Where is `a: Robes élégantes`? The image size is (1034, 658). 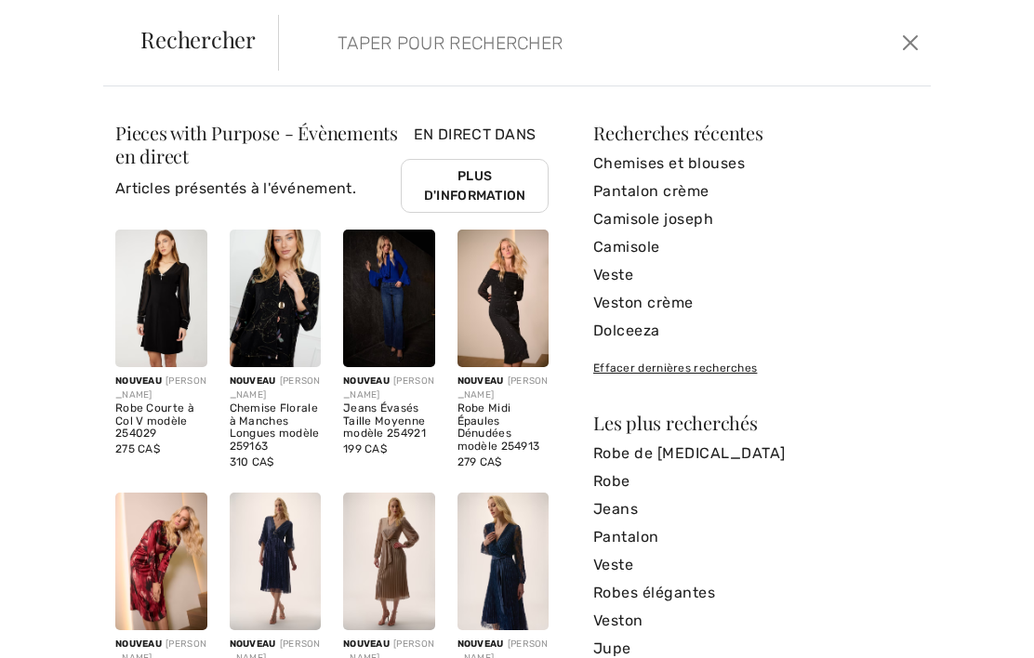
a: Robes élégantes is located at coordinates (756, 593).